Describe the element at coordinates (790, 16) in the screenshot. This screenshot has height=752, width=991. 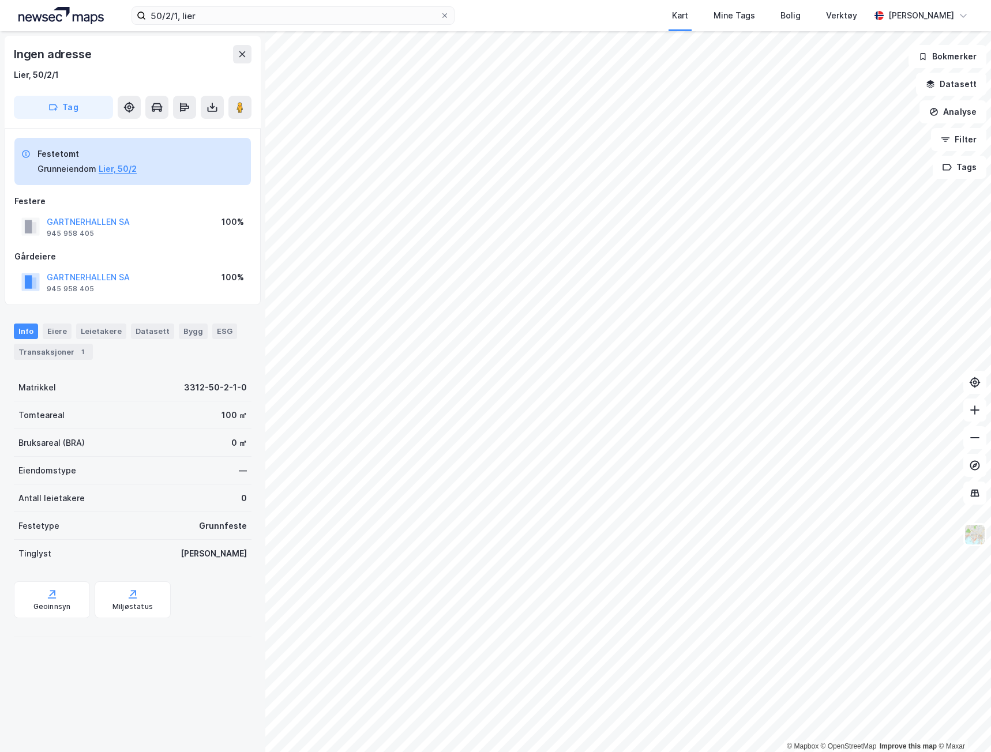
I see `div: Bolig` at that location.